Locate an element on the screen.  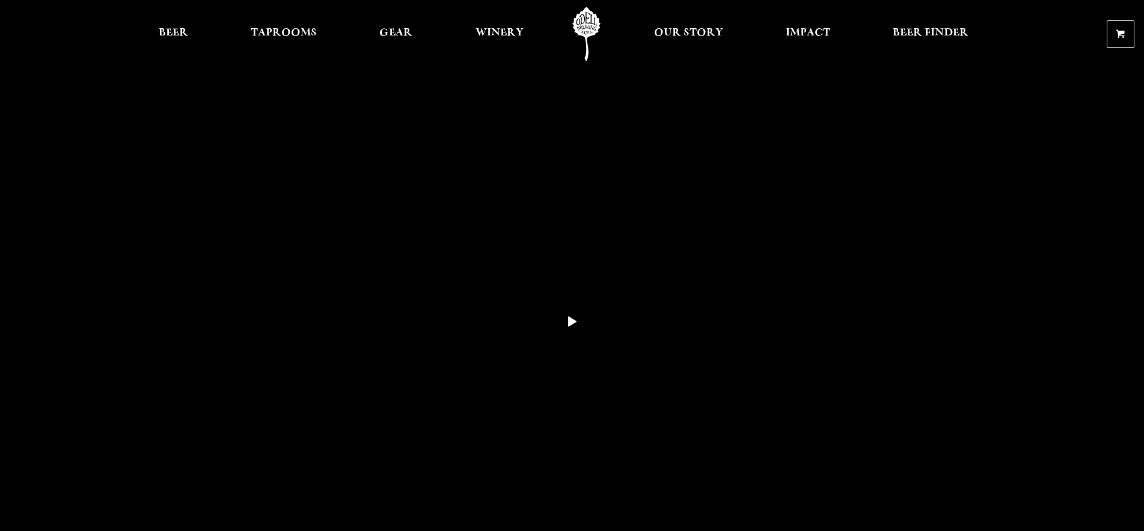
a: Beer Finder is located at coordinates (930, 34).